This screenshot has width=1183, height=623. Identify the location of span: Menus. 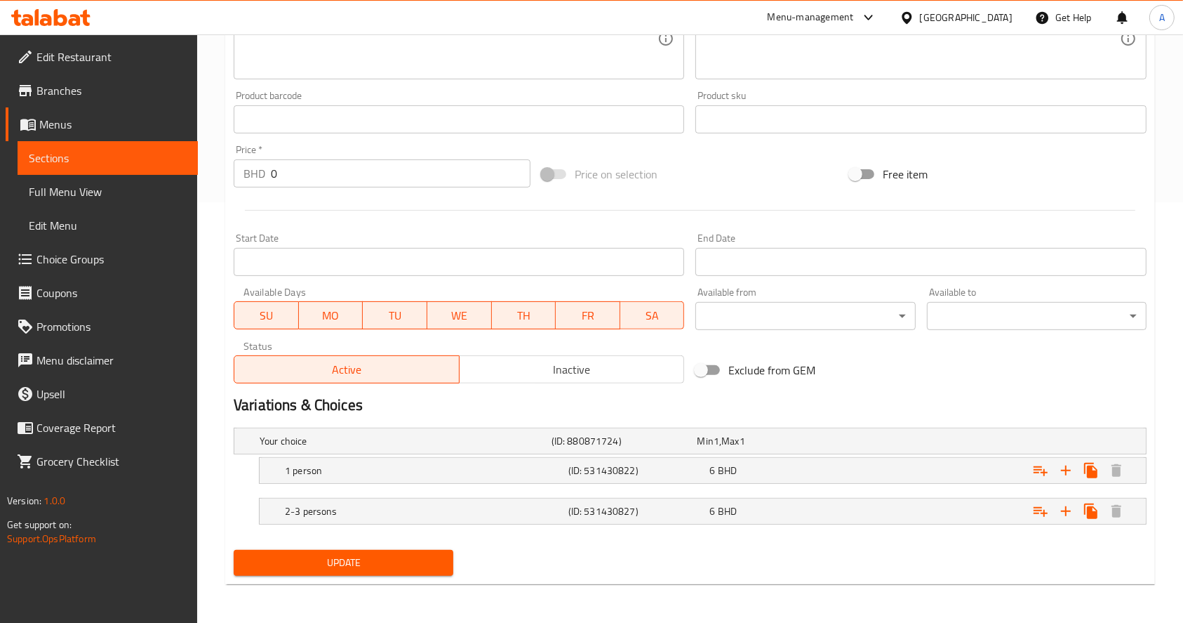
(113, 124).